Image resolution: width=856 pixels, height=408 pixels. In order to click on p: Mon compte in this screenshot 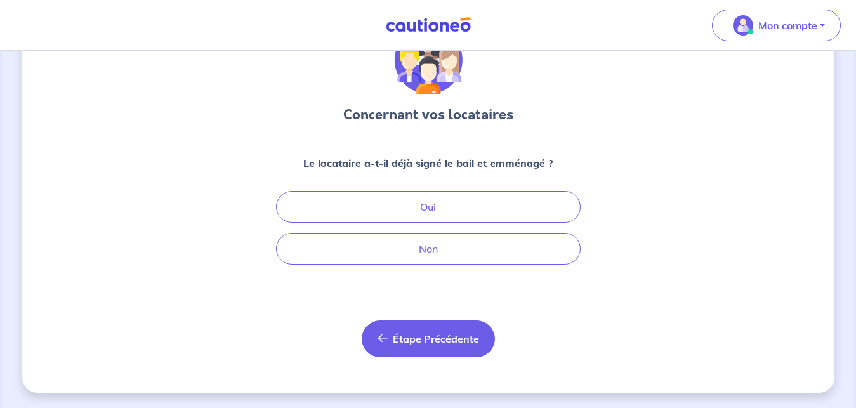, I will do `click(788, 25)`.